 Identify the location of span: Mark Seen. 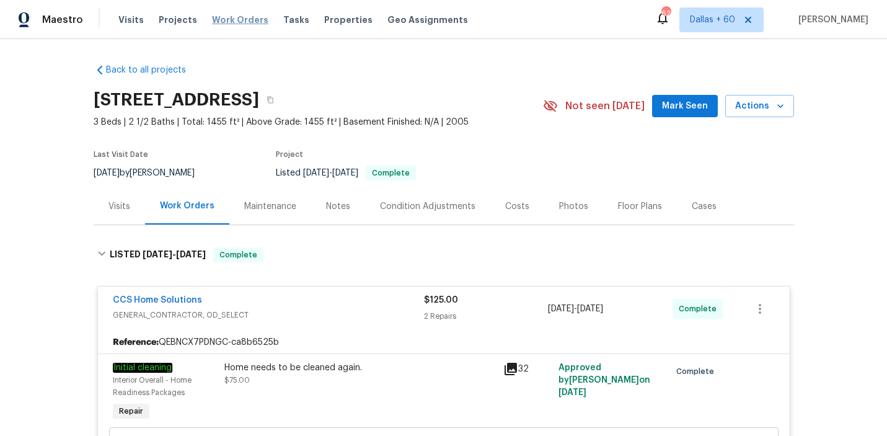
(685, 106).